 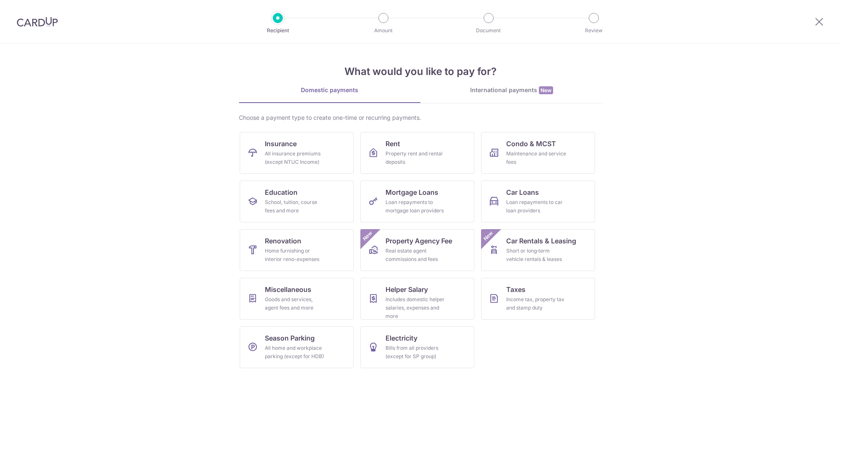 What do you see at coordinates (295, 352) in the screenshot?
I see `div: All home and workplace parking (except for HDB)` at bounding box center [295, 352].